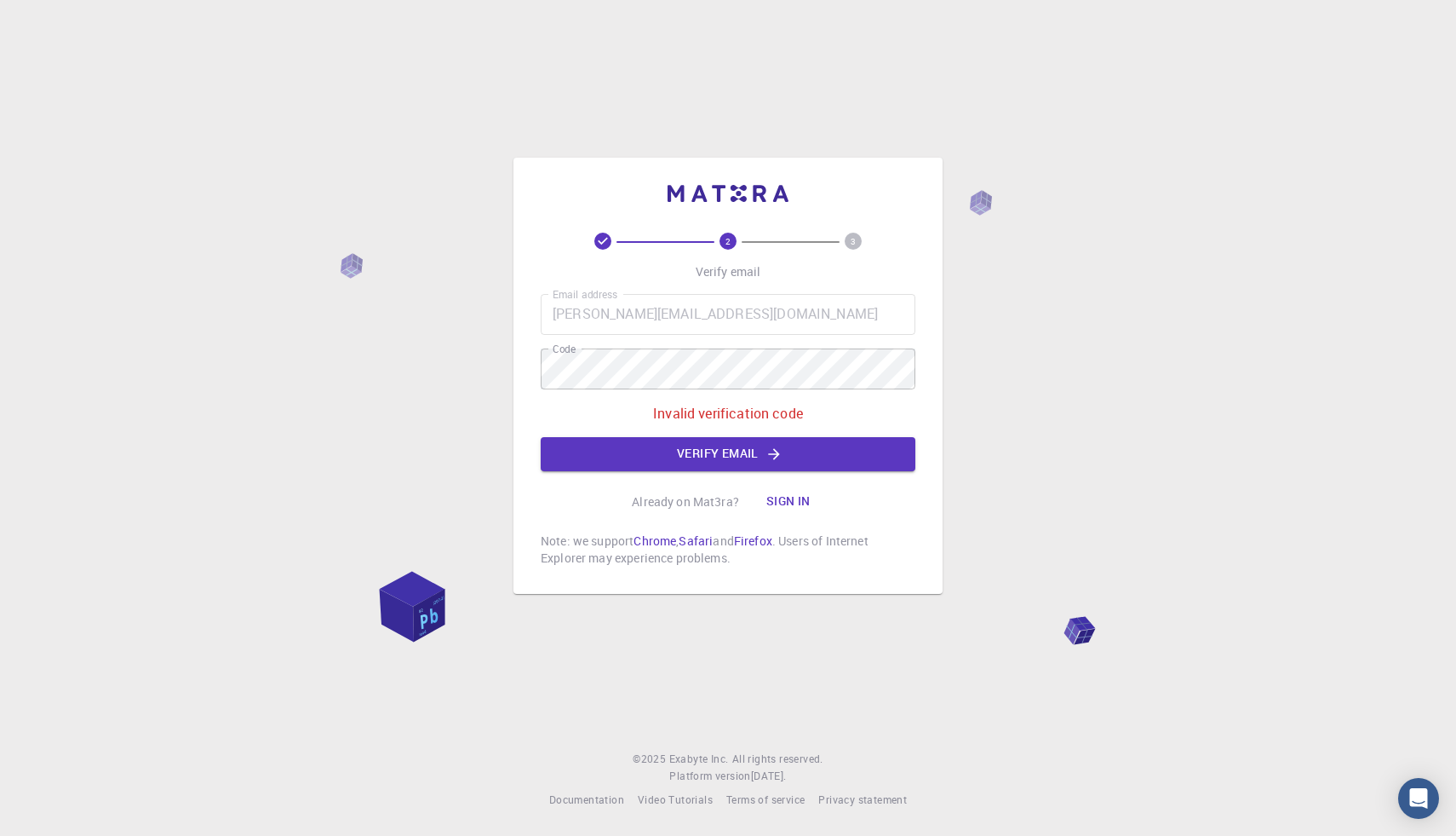 This screenshot has width=1456, height=836. I want to click on span: Video Tutorials, so click(675, 799).